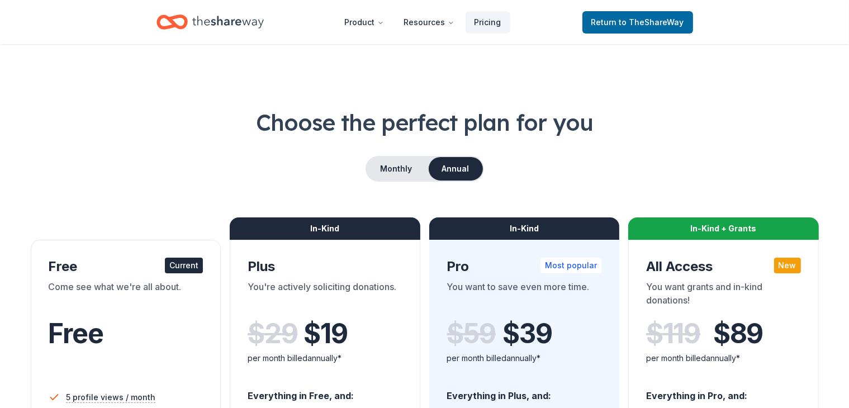 The image size is (849, 408). I want to click on div: You want grants and in-kind donations!, so click(723, 296).